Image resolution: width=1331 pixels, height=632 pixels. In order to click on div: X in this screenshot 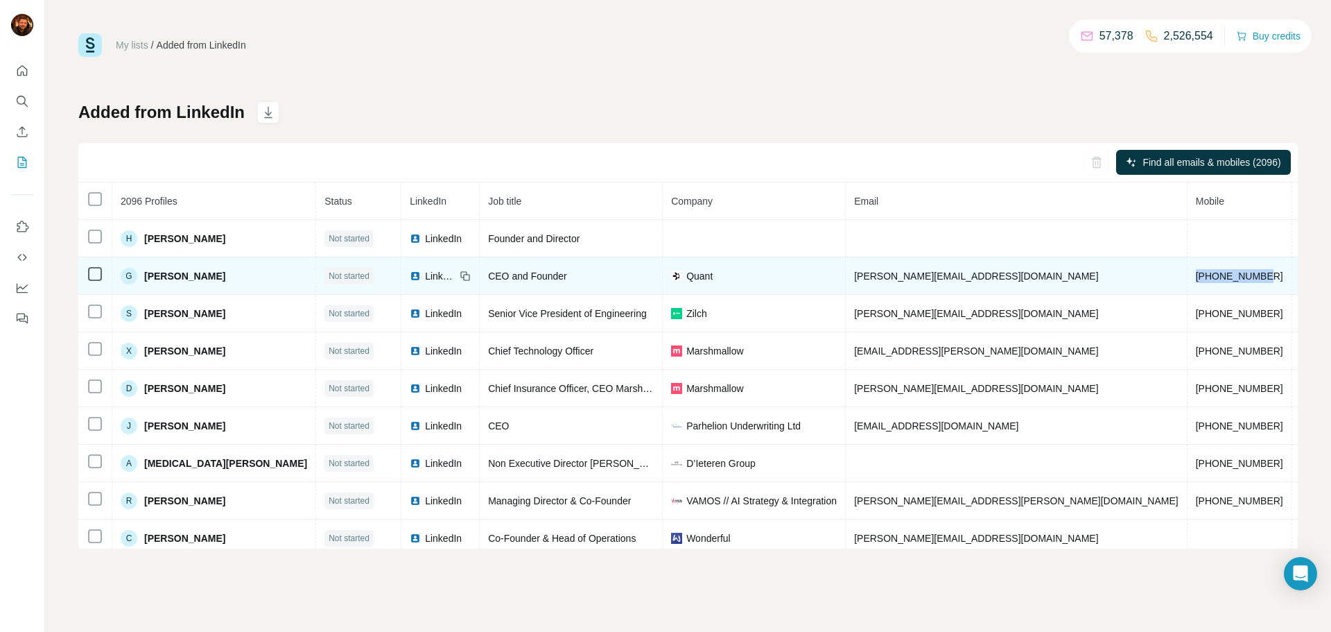, I will do `click(129, 351)`.